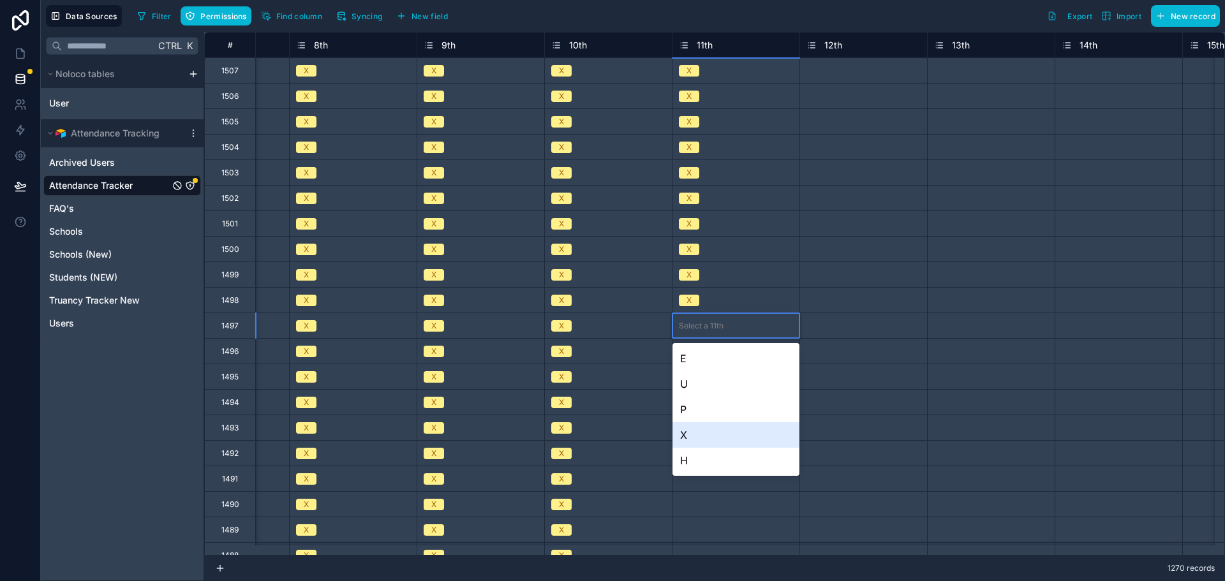 The image size is (1225, 581). Describe the element at coordinates (736, 384) in the screenshot. I see `div: U` at that location.